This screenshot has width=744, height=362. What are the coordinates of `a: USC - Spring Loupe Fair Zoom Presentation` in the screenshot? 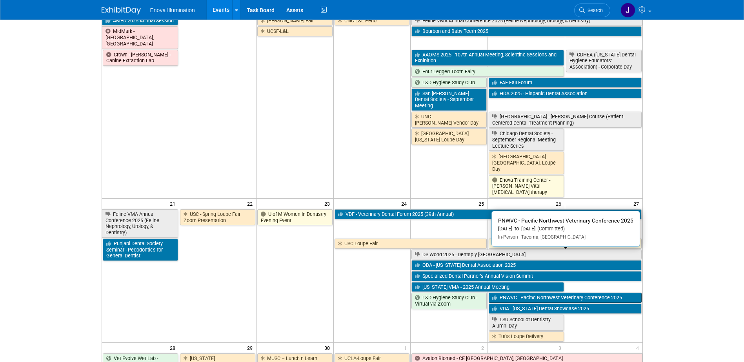 It's located at (218, 217).